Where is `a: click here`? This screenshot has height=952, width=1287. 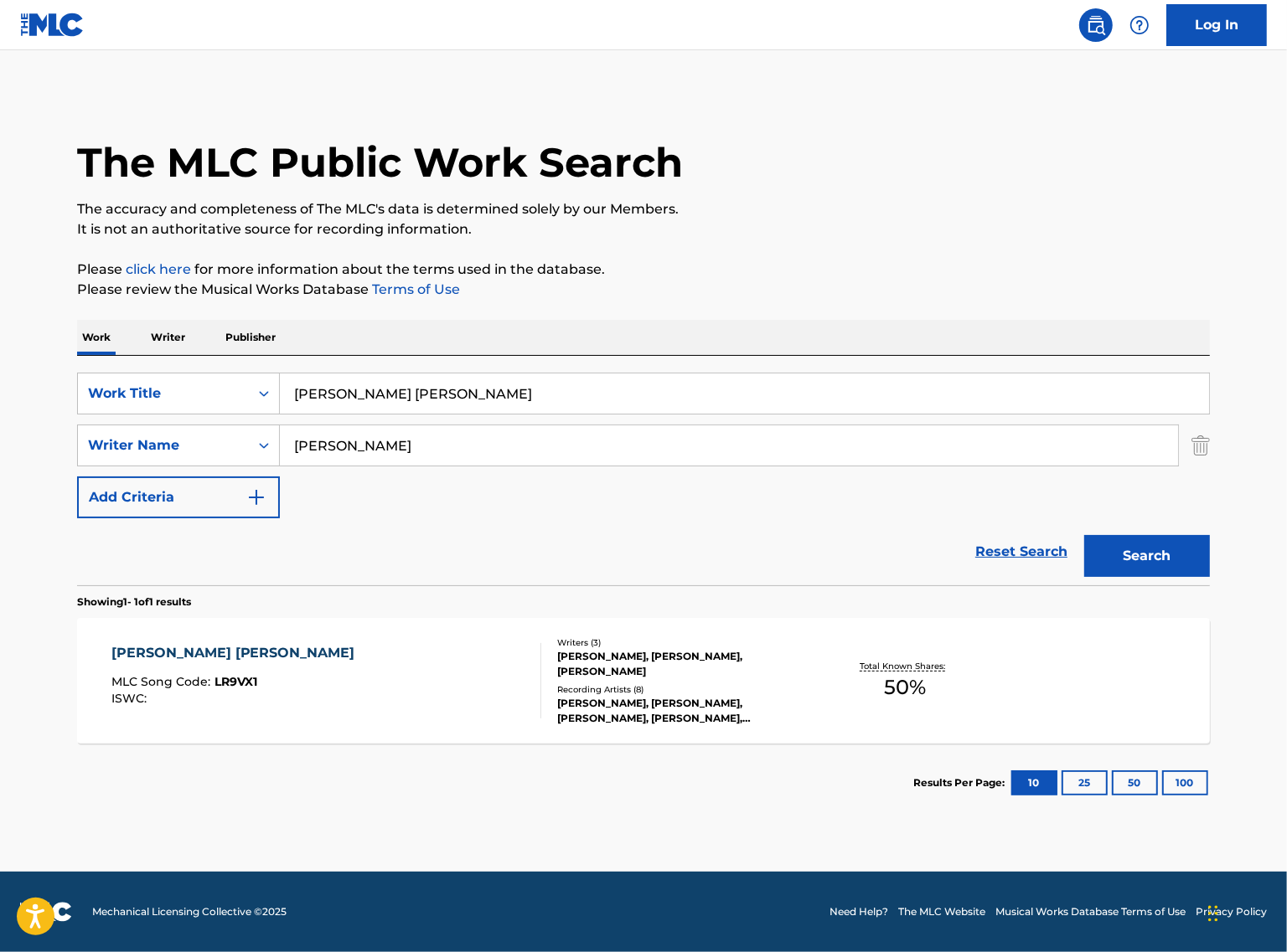 a: click here is located at coordinates (159, 269).